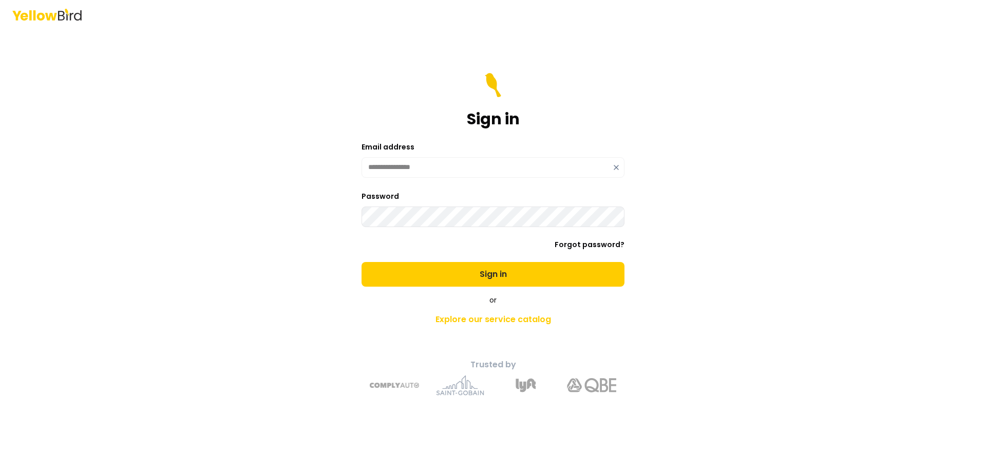 Image resolution: width=986 pixels, height=468 pixels. What do you see at coordinates (493, 274) in the screenshot?
I see `button: Sign in` at bounding box center [493, 274].